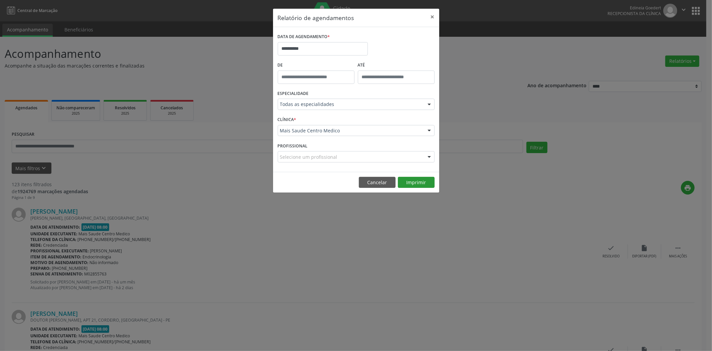  What do you see at coordinates (396, 65) in the screenshot?
I see `label: ATÉ` at bounding box center [396, 65].